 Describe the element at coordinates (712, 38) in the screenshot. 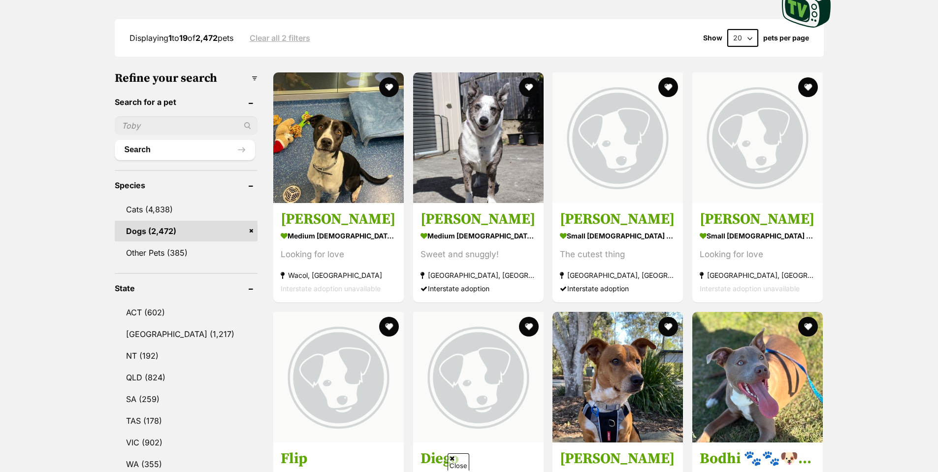

I see `span: Show` at that location.